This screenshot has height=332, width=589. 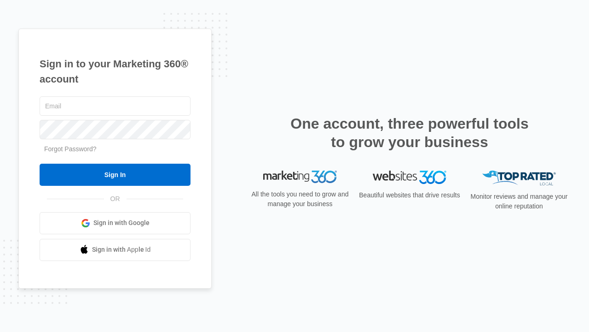 I want to click on a: Sign in with Apple Id, so click(x=115, y=250).